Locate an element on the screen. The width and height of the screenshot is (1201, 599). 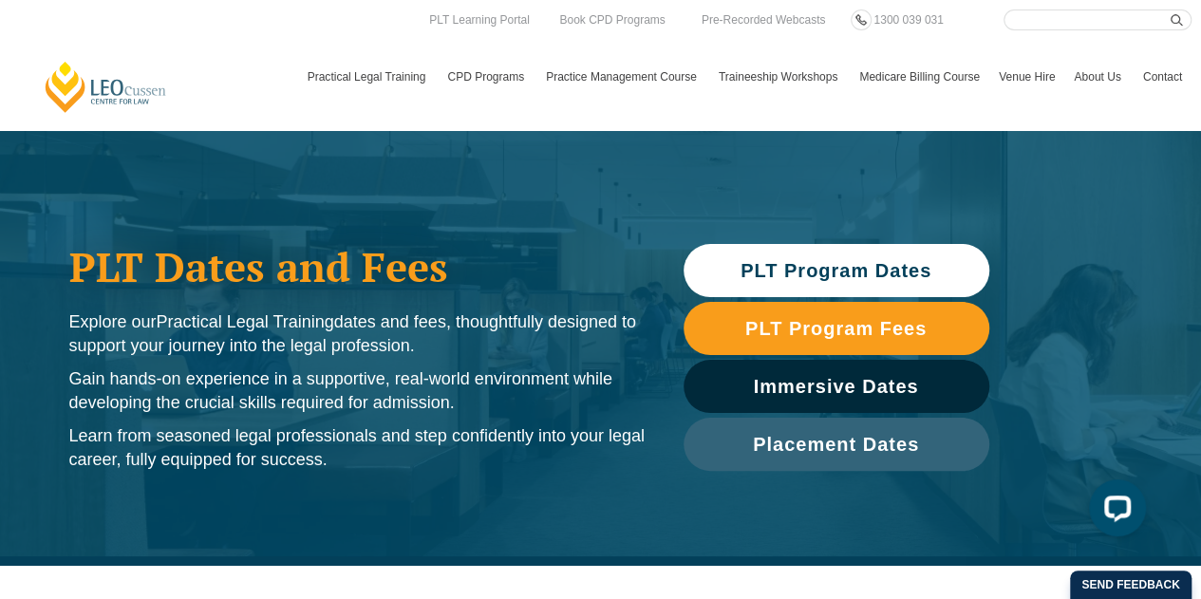
a: Pre-Recorded Webcasts is located at coordinates (763, 20).